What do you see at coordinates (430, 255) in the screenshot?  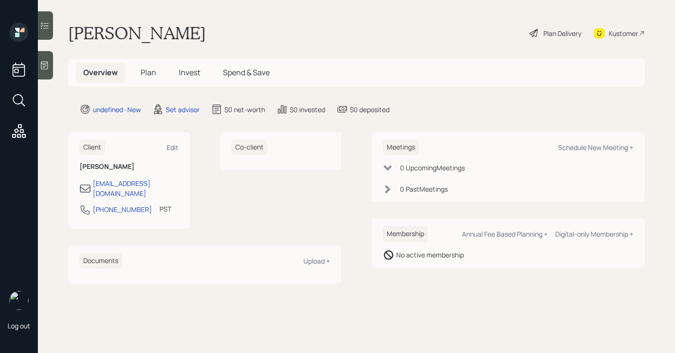 I see `div: No active membership` at bounding box center [430, 255].